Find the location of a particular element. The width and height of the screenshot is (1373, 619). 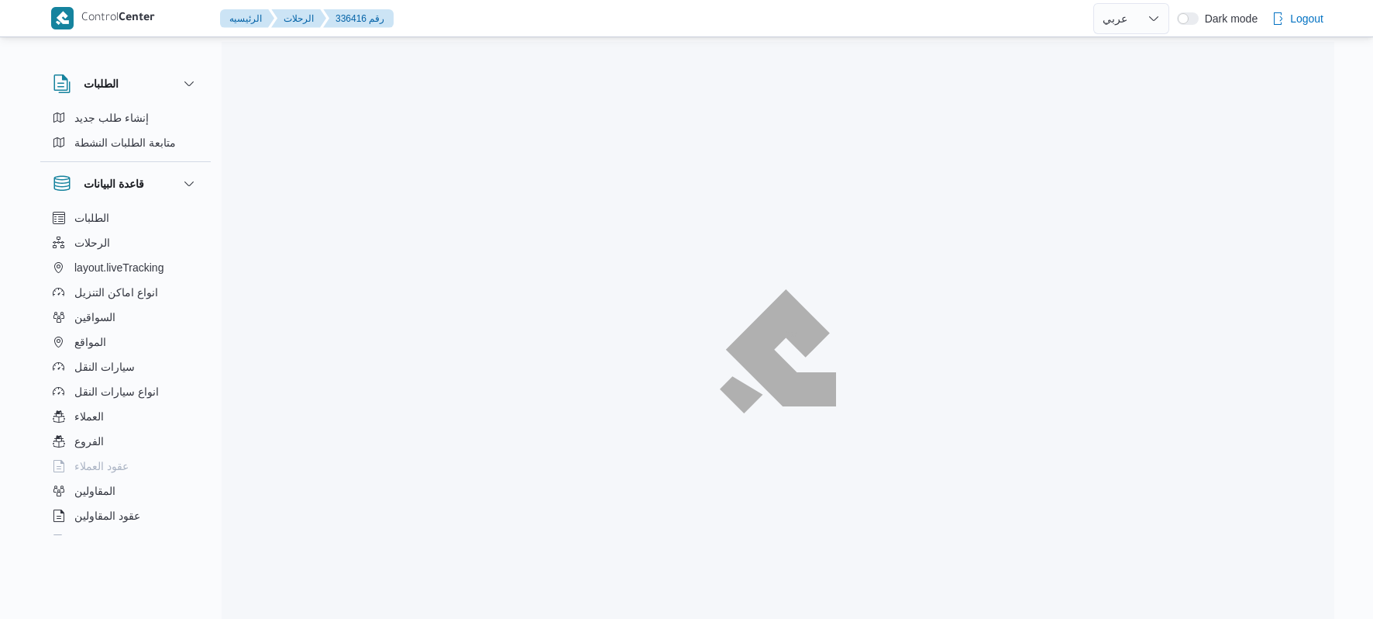

span: الطلبات is located at coordinates (91, 218).